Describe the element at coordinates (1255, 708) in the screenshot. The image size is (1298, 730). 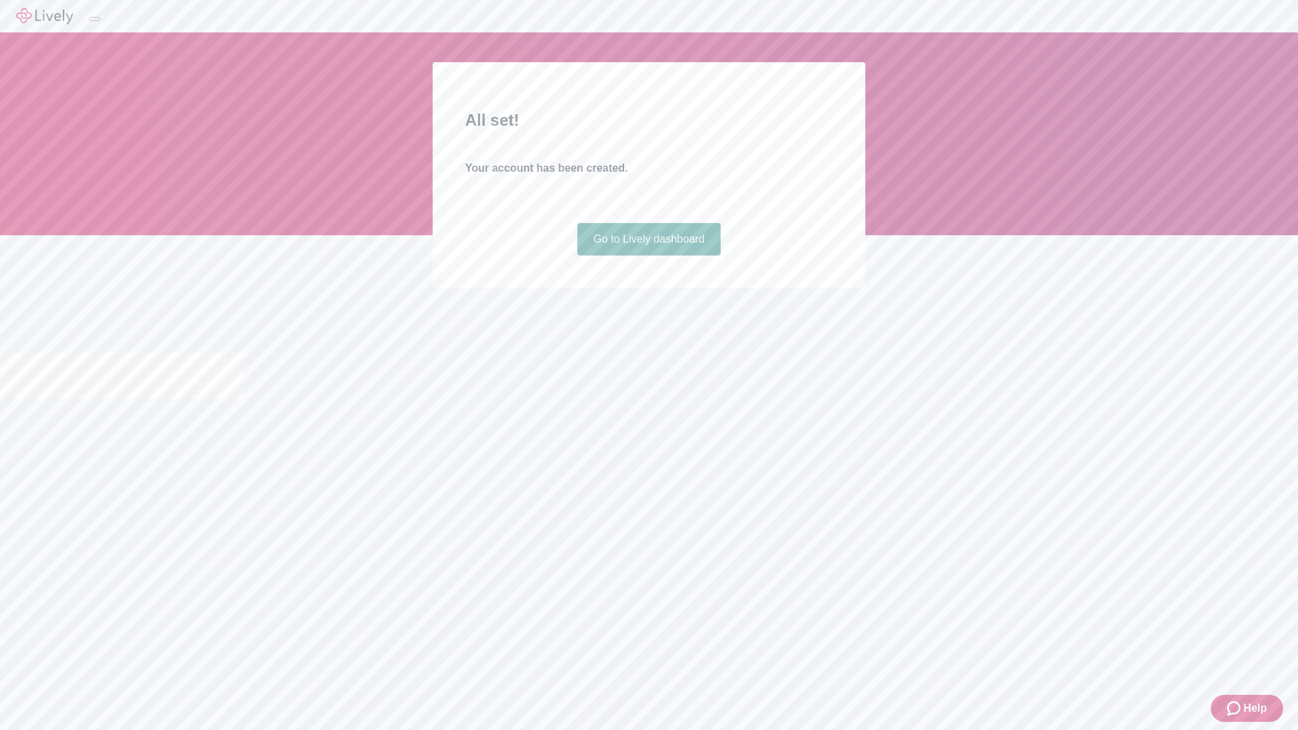
I see `span: Help` at that location.